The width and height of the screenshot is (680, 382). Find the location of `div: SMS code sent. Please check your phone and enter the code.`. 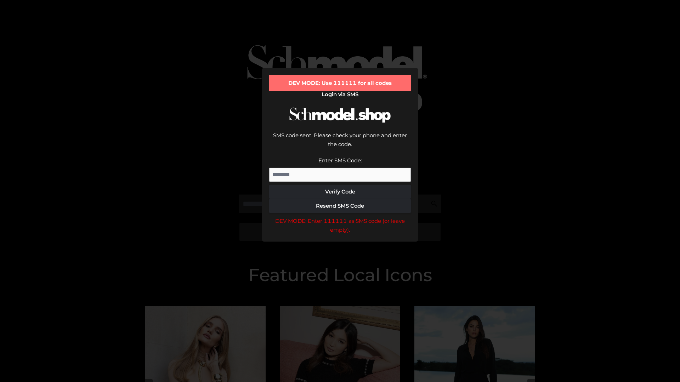

div: SMS code sent. Please check your phone and enter the code. is located at coordinates (340, 143).